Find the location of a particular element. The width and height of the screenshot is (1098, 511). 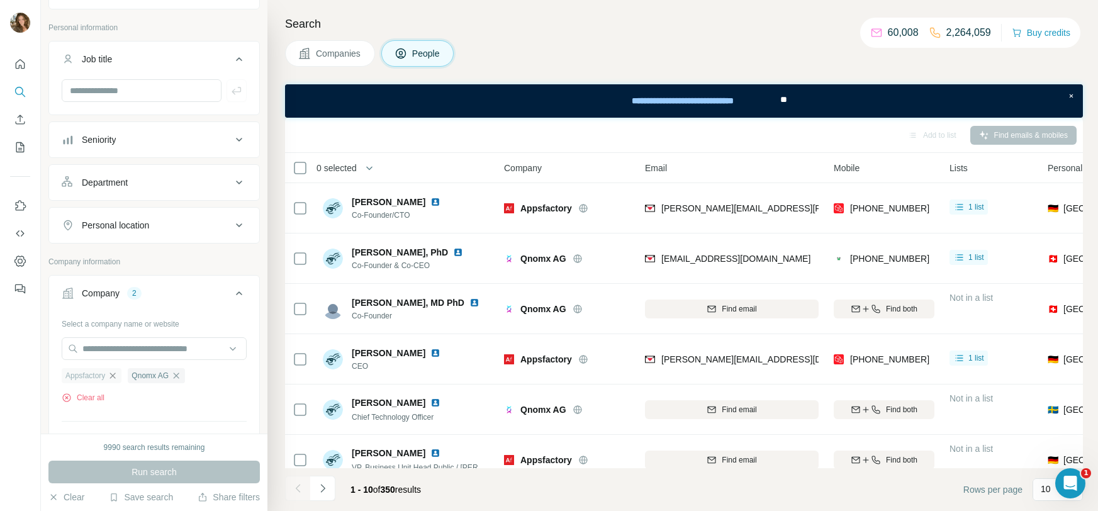

span: results is located at coordinates (386, 489).